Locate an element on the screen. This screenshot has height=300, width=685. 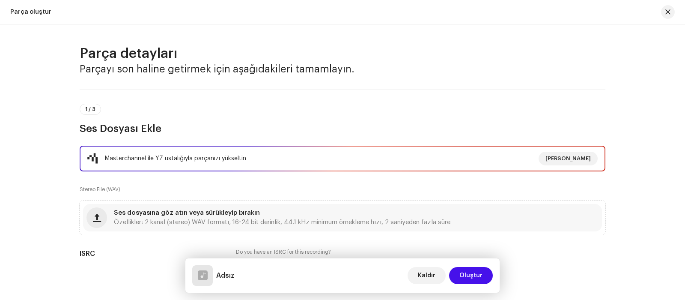
button: Kaldır is located at coordinates (426, 275).